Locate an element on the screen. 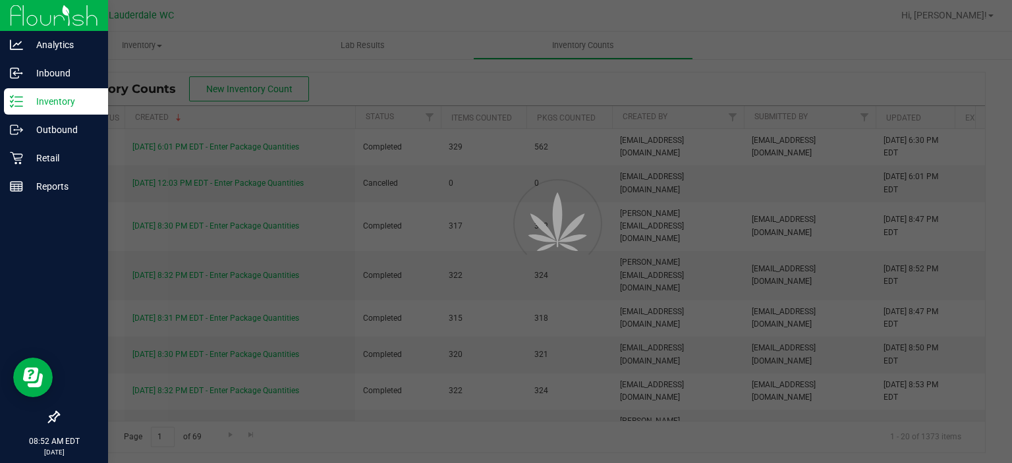 This screenshot has height=463, width=1012. inline-svg: Retail is located at coordinates (16, 158).